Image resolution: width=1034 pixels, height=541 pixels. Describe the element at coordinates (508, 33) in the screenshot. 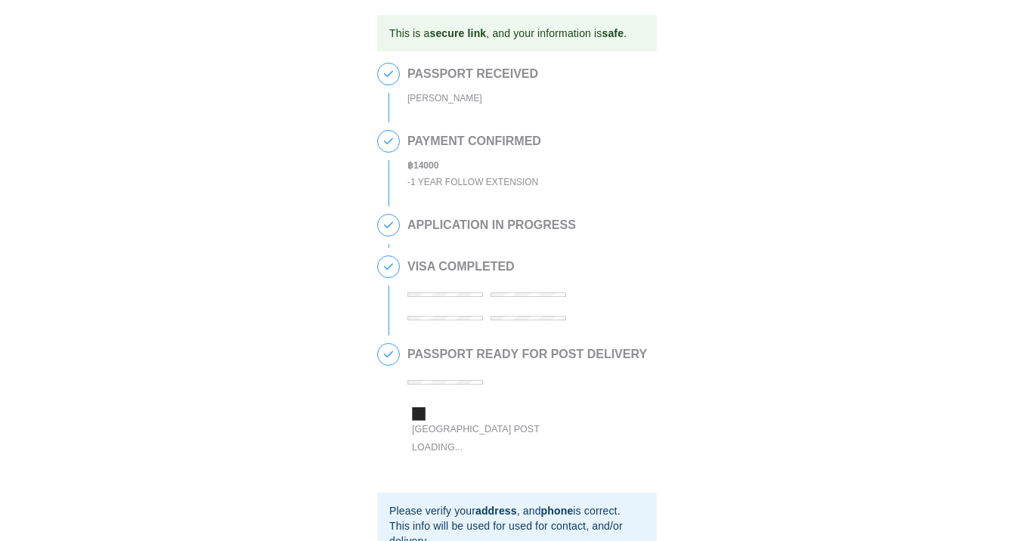

I see `div: This is a , and your information is .` at that location.